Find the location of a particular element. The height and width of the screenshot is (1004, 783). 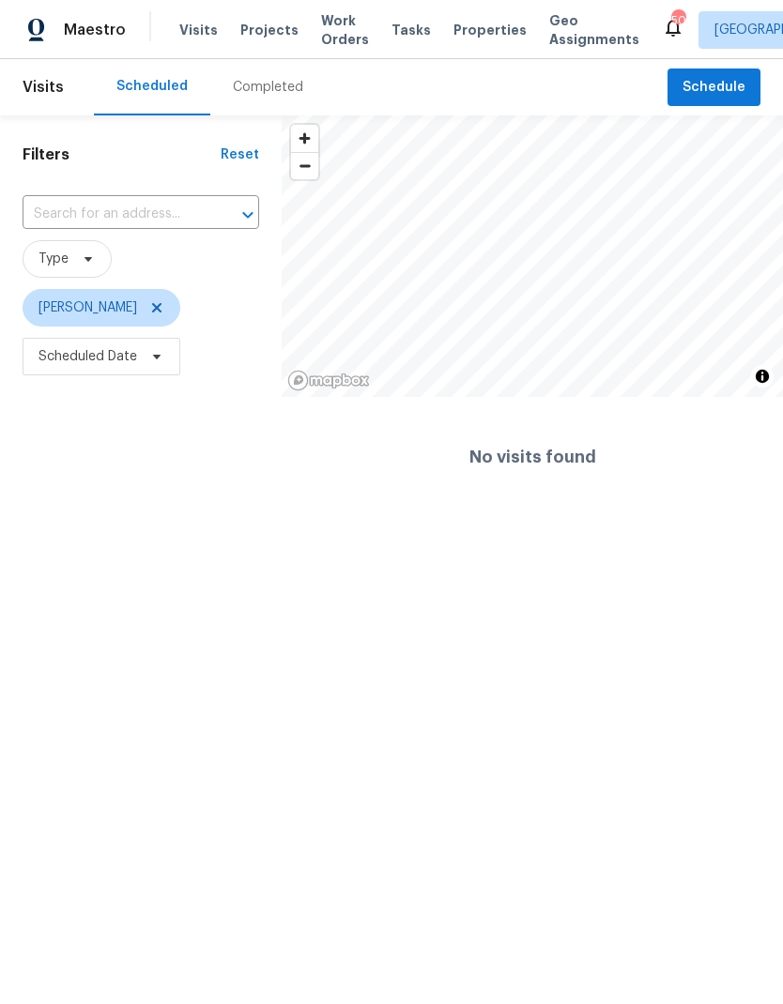

span: Projects is located at coordinates (269, 30).